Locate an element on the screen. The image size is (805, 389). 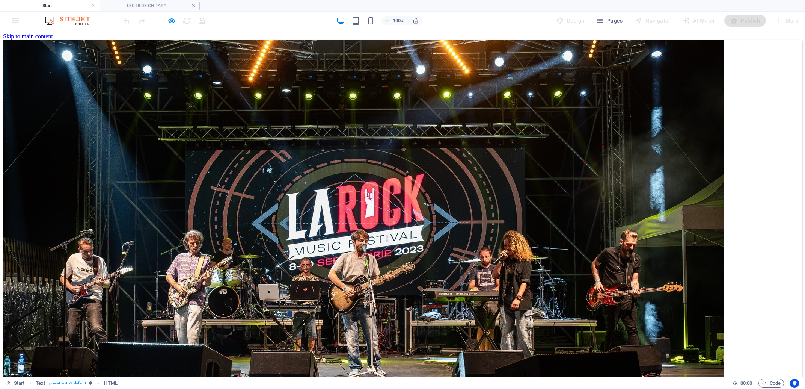
button: Code is located at coordinates (771, 383).